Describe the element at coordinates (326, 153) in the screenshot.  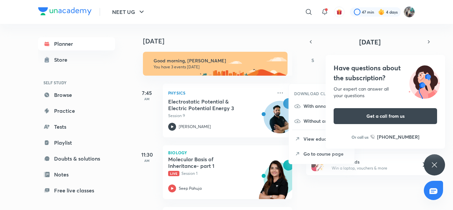
I see `p: Go to course page` at that location.